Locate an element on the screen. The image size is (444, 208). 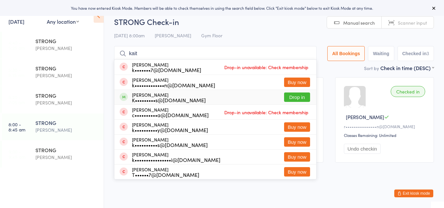
span: Gym Floor is located at coordinates (212, 35).